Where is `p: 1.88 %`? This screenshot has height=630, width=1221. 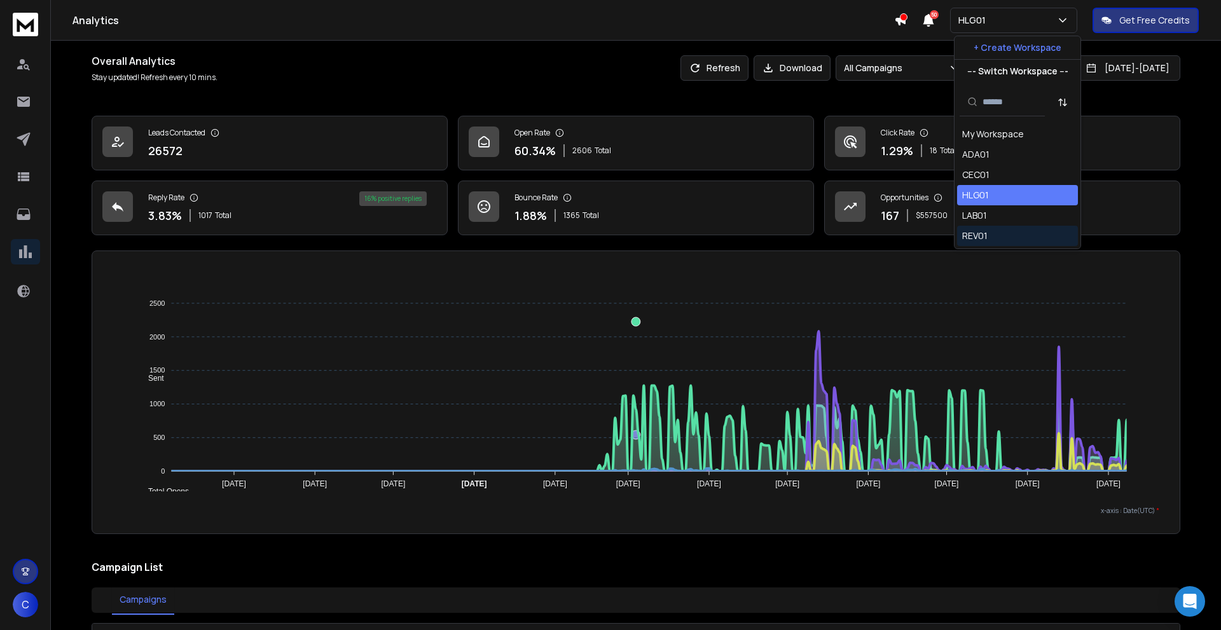 p: 1.88 % is located at coordinates (531, 216).